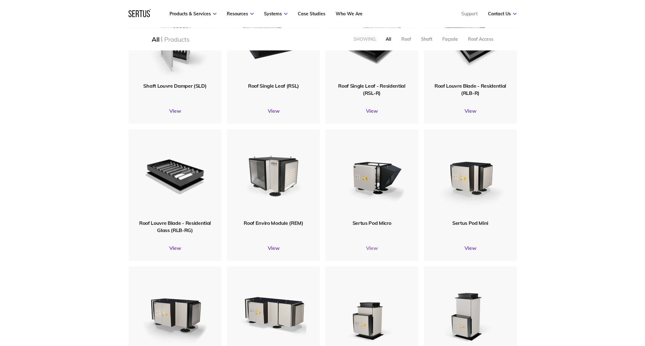 This screenshot has height=346, width=645. What do you see at coordinates (276, 14) in the screenshot?
I see `a: Systems` at bounding box center [276, 14].